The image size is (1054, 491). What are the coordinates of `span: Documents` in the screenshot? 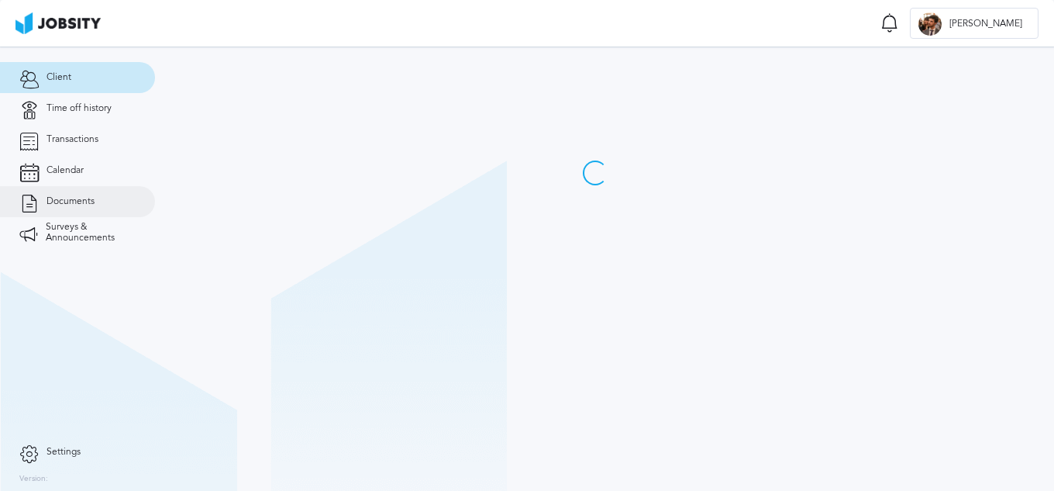 It's located at (71, 202).